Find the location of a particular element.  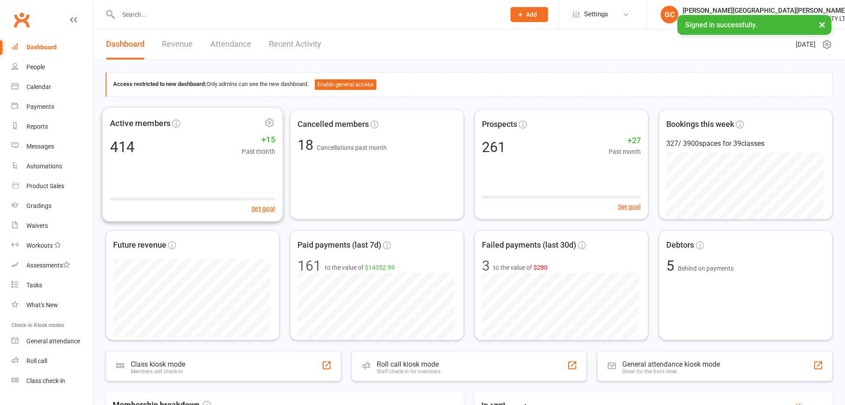

div: Messages is located at coordinates (40, 146).